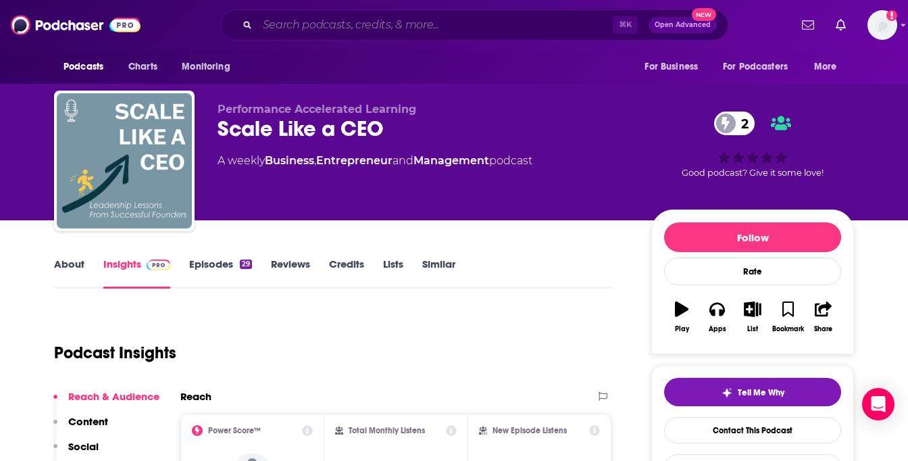 The height and width of the screenshot is (461, 908). I want to click on span: and, so click(403, 160).